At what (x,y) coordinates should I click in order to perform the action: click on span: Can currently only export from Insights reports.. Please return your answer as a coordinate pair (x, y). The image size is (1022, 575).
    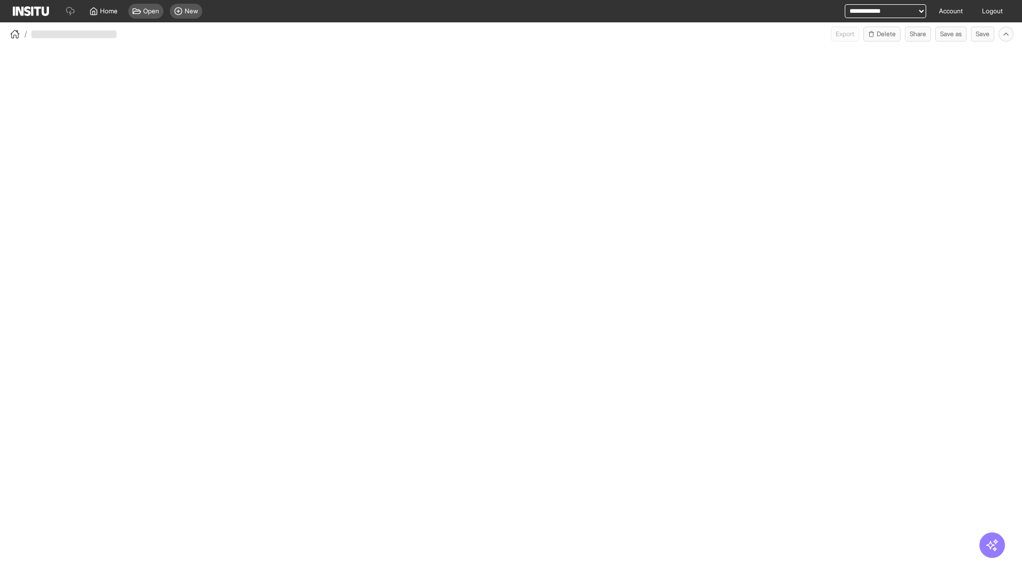
    Looking at the image, I should click on (845, 34).